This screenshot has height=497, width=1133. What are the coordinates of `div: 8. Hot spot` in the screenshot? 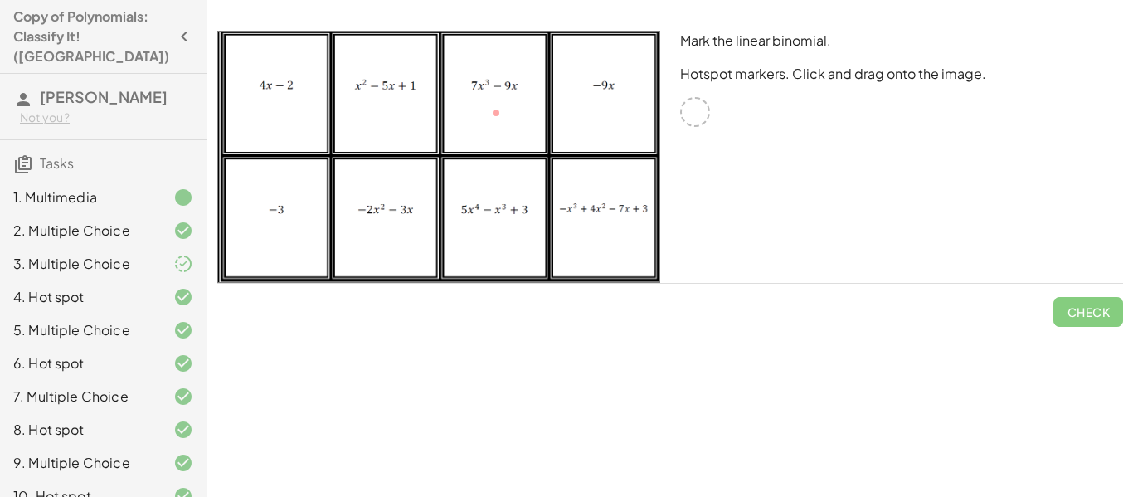 It's located at (80, 430).